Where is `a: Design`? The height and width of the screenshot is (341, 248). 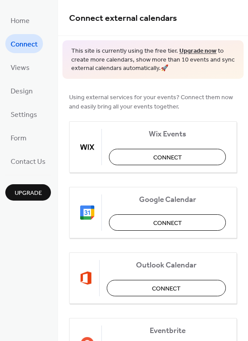 a: Design is located at coordinates (22, 90).